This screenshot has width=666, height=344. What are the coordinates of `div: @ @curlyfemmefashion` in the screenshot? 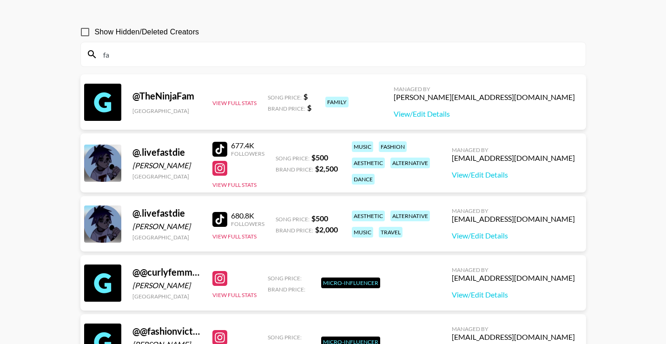 It's located at (167, 272).